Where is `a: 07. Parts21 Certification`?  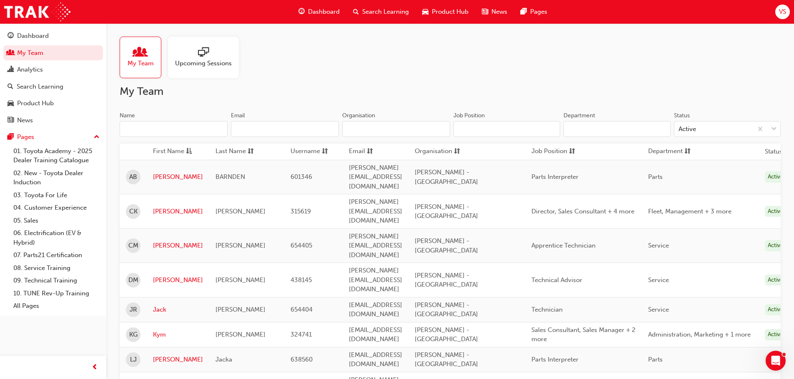 a: 07. Parts21 Certification is located at coordinates (56, 255).